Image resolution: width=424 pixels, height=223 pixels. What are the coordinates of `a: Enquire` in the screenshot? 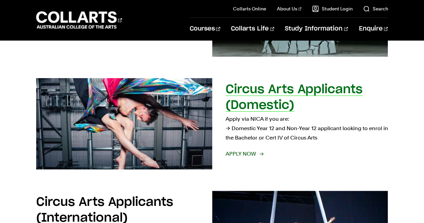 It's located at (373, 29).